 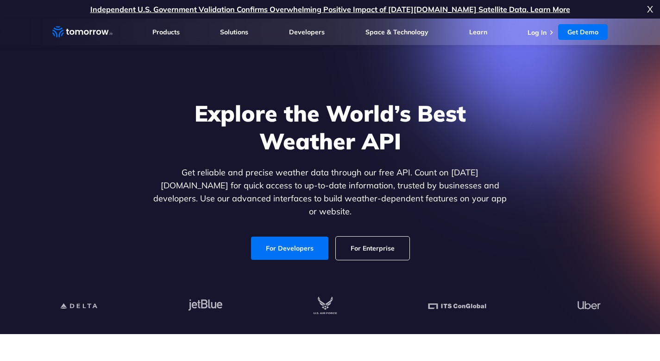 I want to click on a: For Enterprise, so click(x=373, y=248).